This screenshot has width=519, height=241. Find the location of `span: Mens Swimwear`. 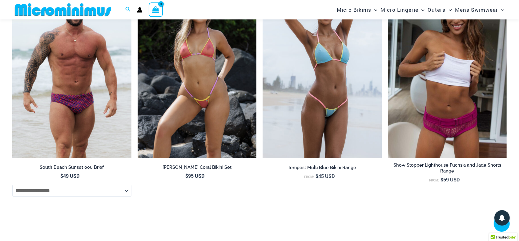

span: Mens Swimwear is located at coordinates (477, 10).